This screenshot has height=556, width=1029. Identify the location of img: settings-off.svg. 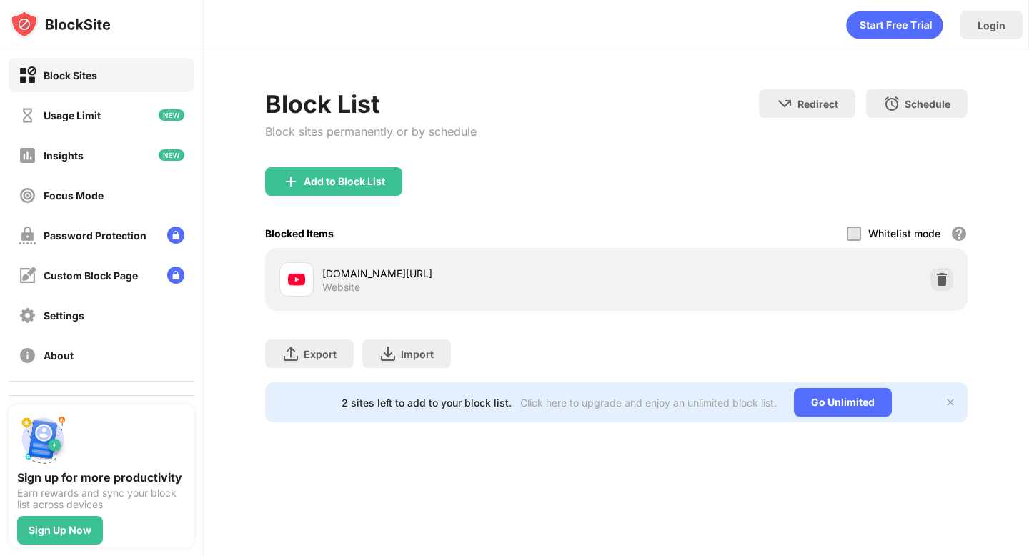
(27, 315).